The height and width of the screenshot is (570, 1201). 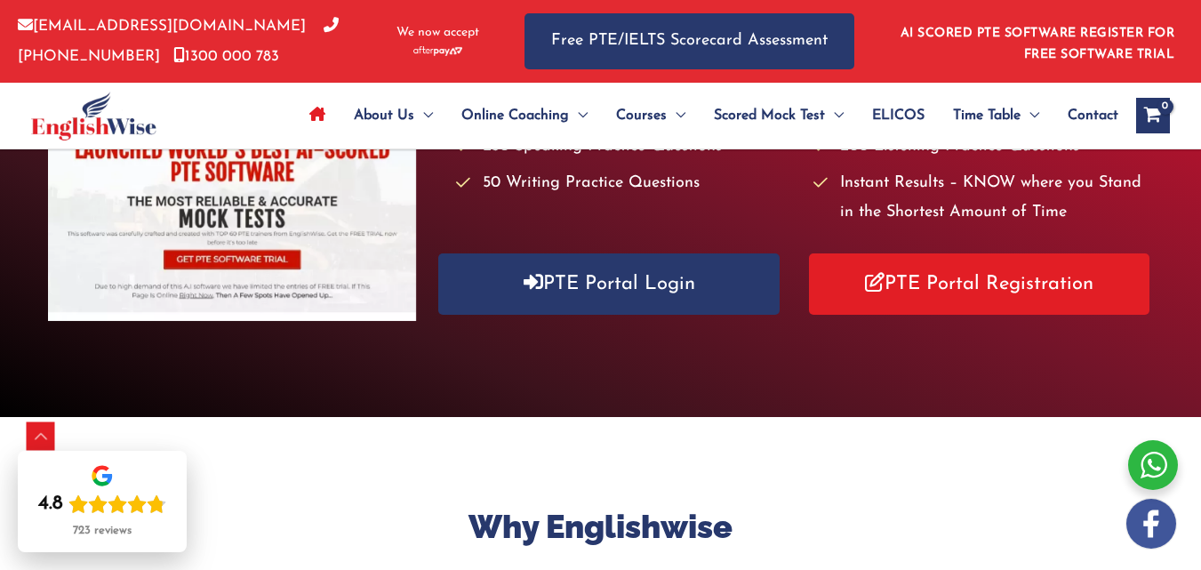 What do you see at coordinates (987, 116) in the screenshot?
I see `span: Time Table` at bounding box center [987, 116].